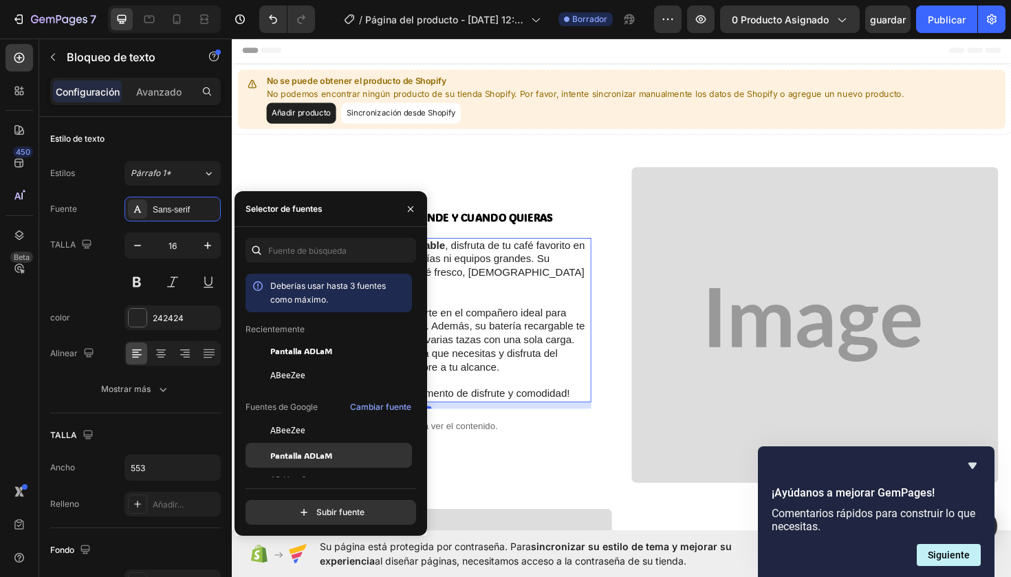  Describe the element at coordinates (159, 91) in the screenshot. I see `p: Avanzado` at that location.